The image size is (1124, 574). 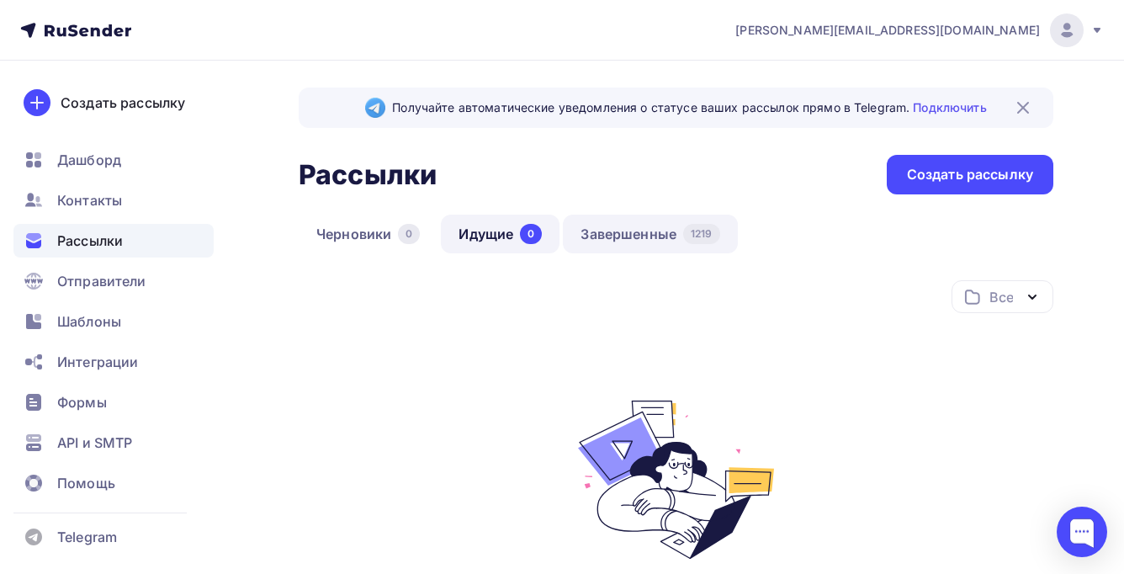 What do you see at coordinates (368, 175) in the screenshot?
I see `h2: Рассылки` at bounding box center [368, 175].